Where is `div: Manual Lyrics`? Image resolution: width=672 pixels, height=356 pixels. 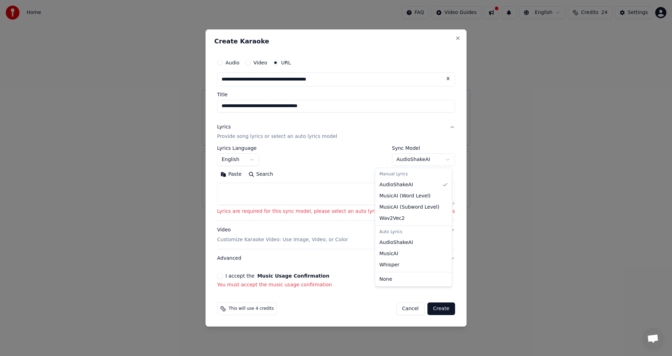
div: Manual Lyrics is located at coordinates (414, 174).